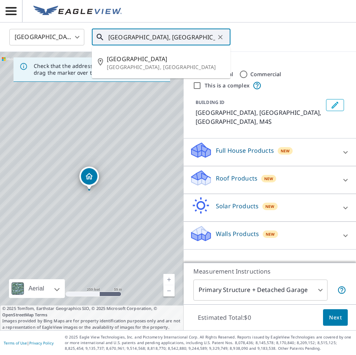 The width and height of the screenshot is (356, 355). What do you see at coordinates (169, 291) in the screenshot?
I see `a: Current Level 17, Zoom Out` at bounding box center [169, 291].